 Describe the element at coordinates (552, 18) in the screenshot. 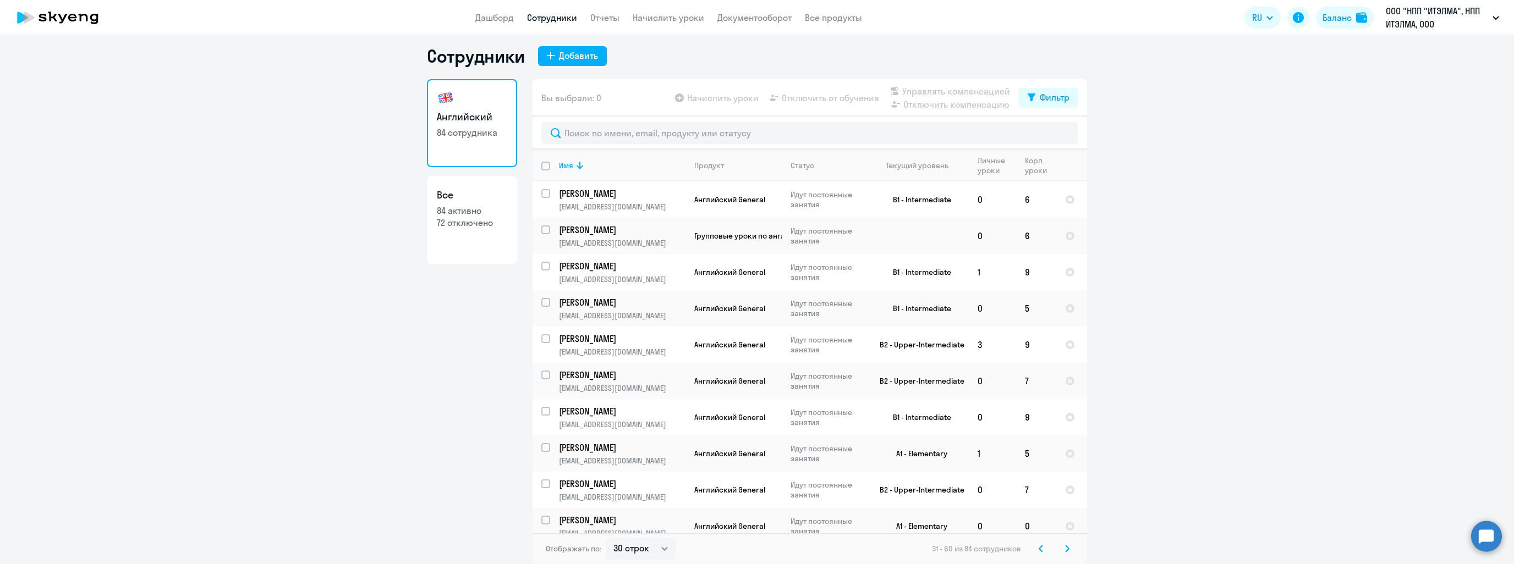

I see `a: Сотрудники` at that location.